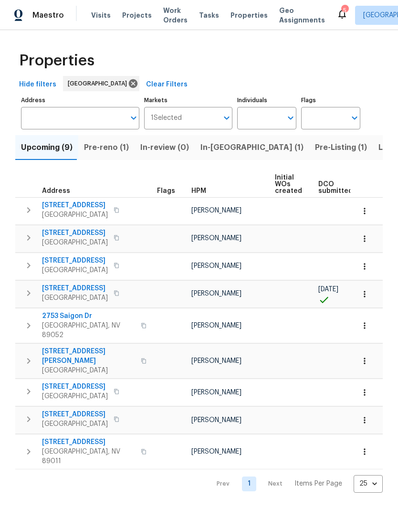  I want to click on button: Hide filters, so click(38, 85).